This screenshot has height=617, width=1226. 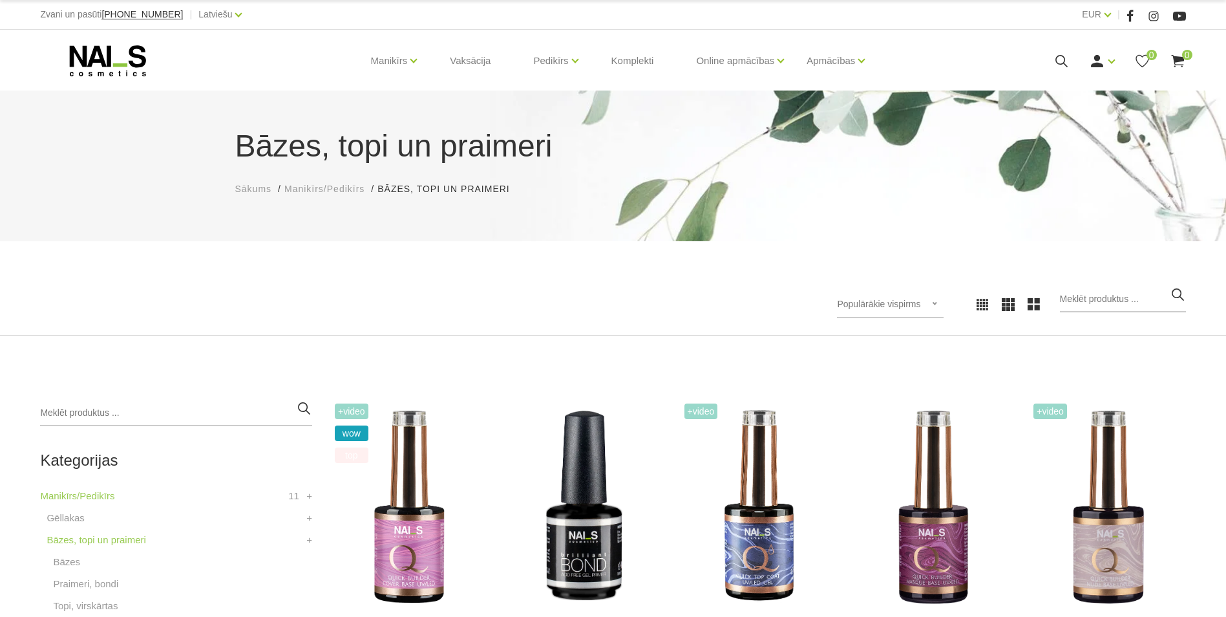 I want to click on img: Virsējais pārklājums bez lipīgā slāņa.Nodrošina izcilu spīdumu manikīram līdz pat nākamajai profi..., so click(x=759, y=507).